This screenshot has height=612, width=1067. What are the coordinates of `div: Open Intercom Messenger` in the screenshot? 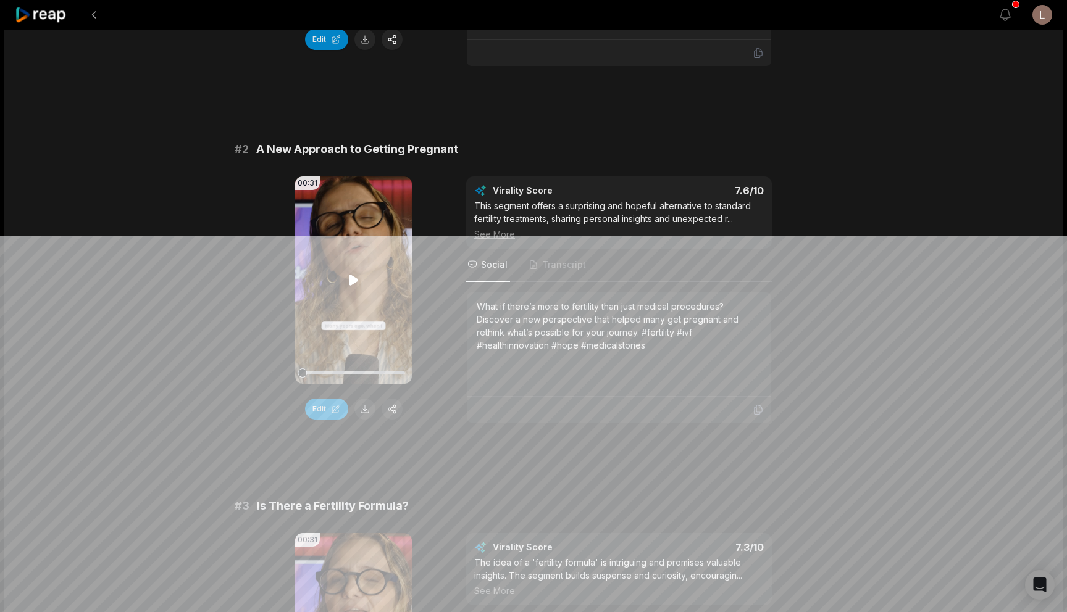 It's located at (1039, 585).